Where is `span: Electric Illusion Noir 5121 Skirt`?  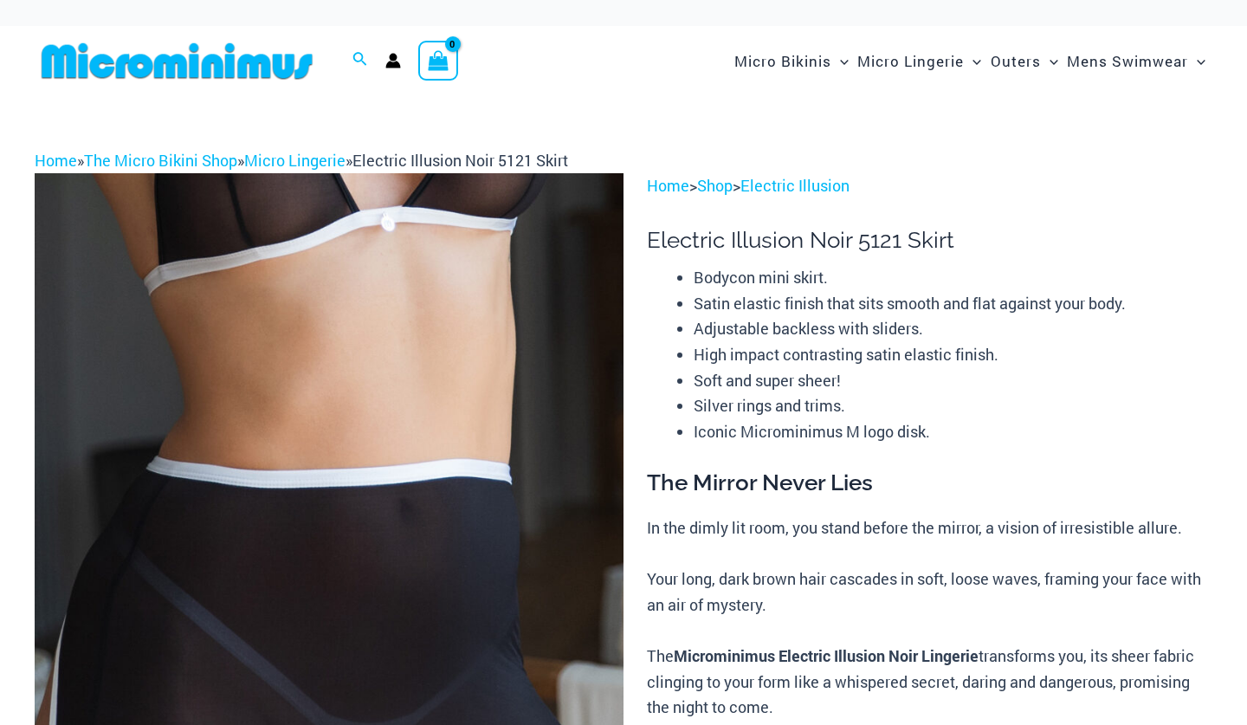 span: Electric Illusion Noir 5121 Skirt is located at coordinates (460, 160).